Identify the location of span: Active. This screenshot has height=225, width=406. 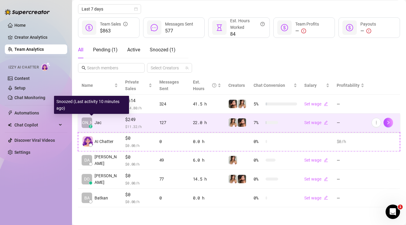
(134, 50).